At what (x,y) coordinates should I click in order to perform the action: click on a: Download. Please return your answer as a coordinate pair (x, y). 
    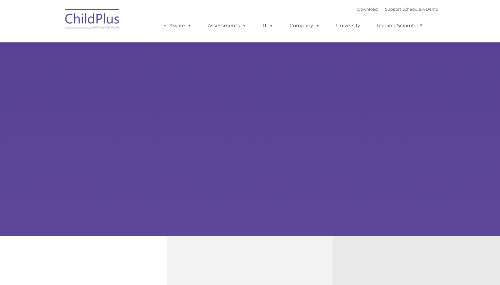
    Looking at the image, I should click on (368, 9).